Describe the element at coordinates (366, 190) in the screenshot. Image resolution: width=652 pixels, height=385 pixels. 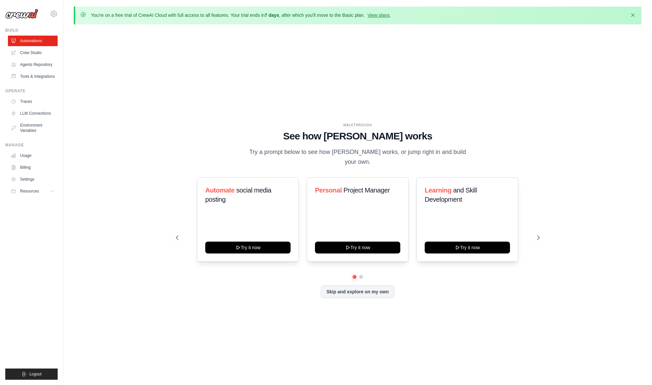
I see `span: Project Manager` at that location.